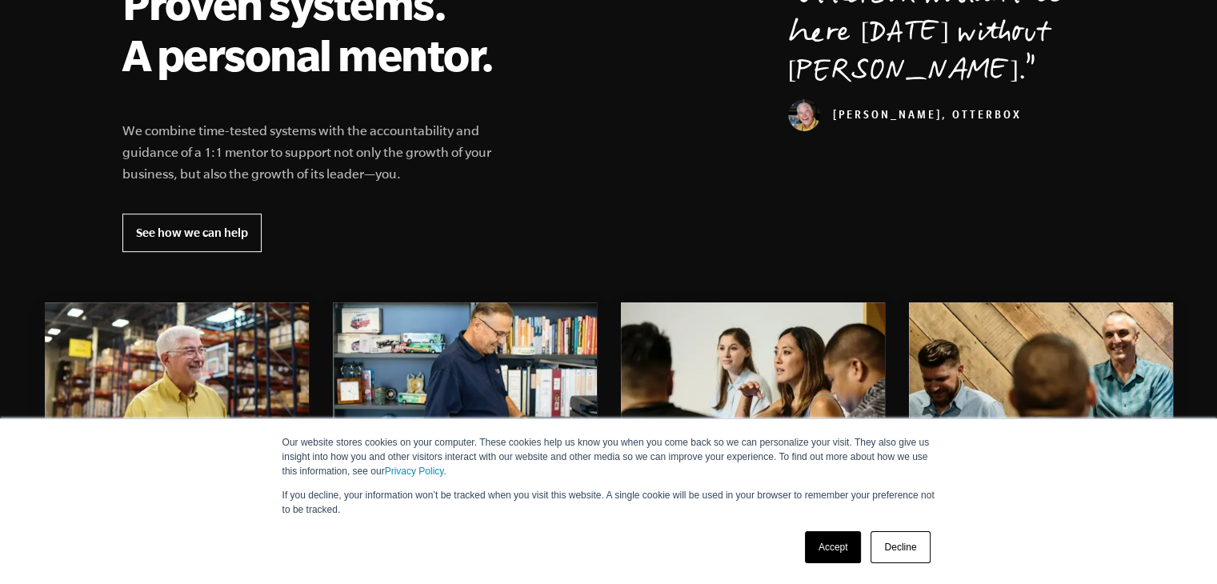 The height and width of the screenshot is (584, 1217). What do you see at coordinates (192, 233) in the screenshot?
I see `a: See how we can help` at bounding box center [192, 233].